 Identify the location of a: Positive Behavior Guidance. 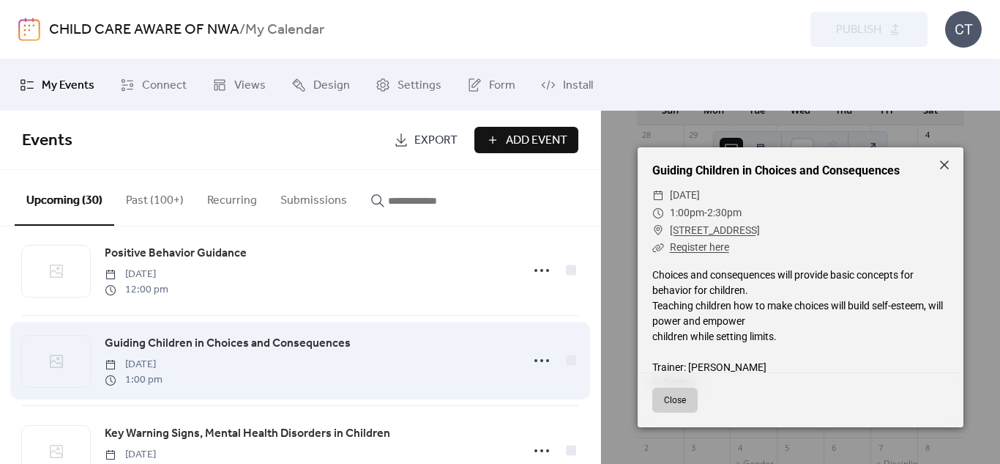
(176, 253).